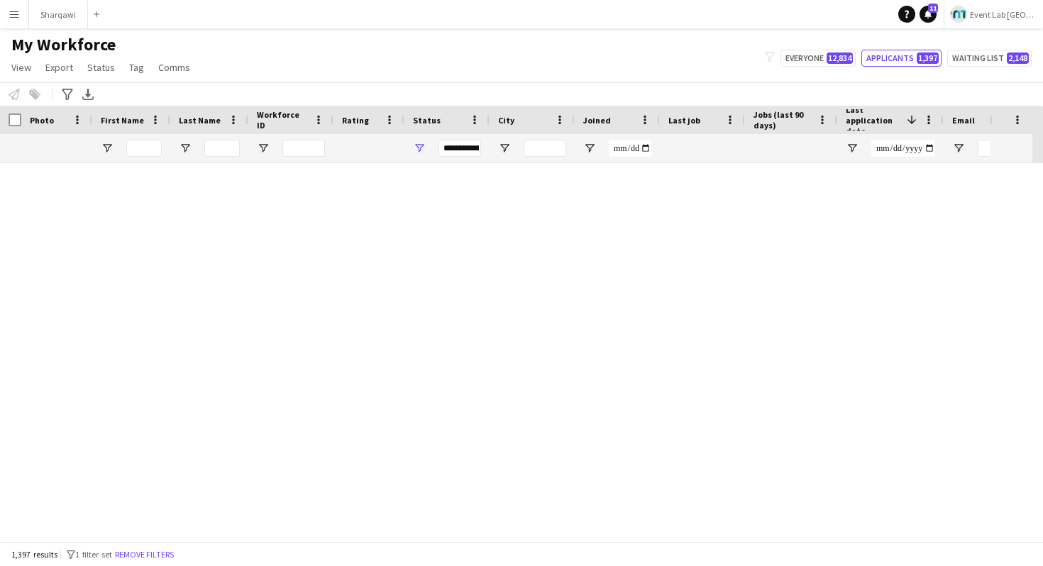  What do you see at coordinates (989, 58) in the screenshot?
I see `button: Waiting list2,148` at bounding box center [989, 58].